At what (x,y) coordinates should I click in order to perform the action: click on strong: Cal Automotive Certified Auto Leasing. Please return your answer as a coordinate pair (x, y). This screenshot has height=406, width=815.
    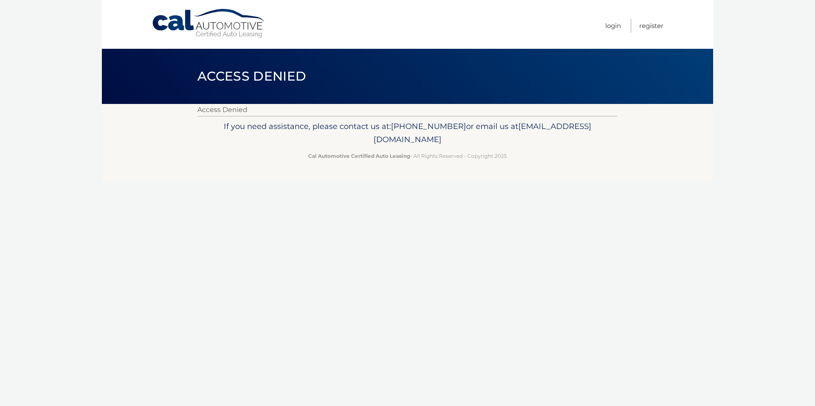
    Looking at the image, I should click on (359, 156).